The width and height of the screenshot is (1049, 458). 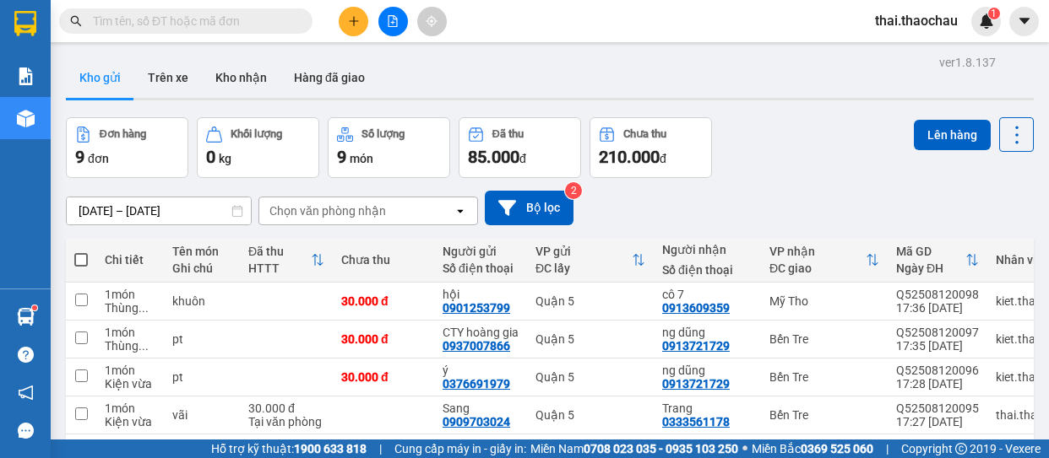 I want to click on button: Lên hàng, so click(x=952, y=135).